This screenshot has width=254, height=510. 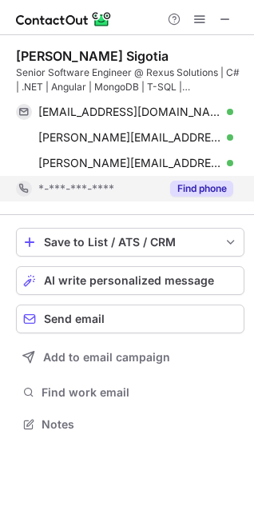 What do you see at coordinates (130, 281) in the screenshot?
I see `button: AI write personalized message` at bounding box center [130, 281].